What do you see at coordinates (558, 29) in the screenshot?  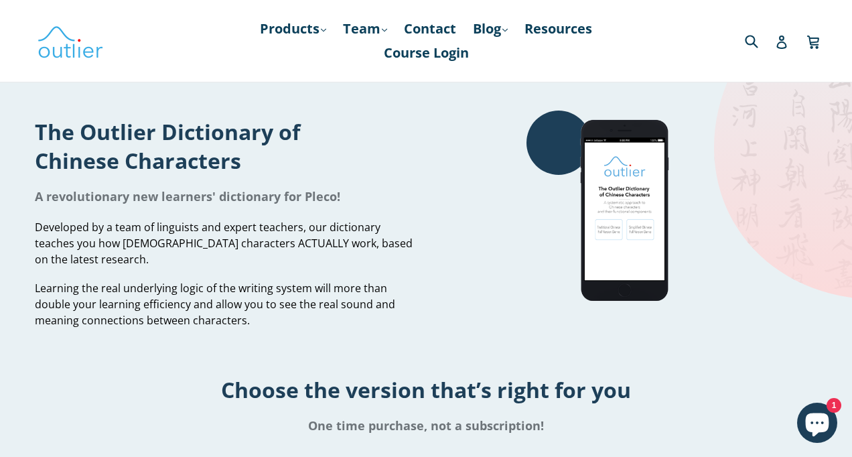 I see `a: Resources` at bounding box center [558, 29].